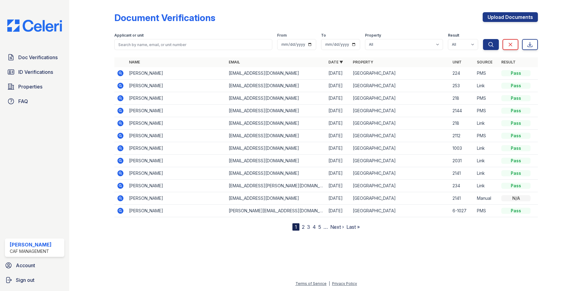  Describe the element at coordinates (23, 101) in the screenshot. I see `span: FAQ` at that location.